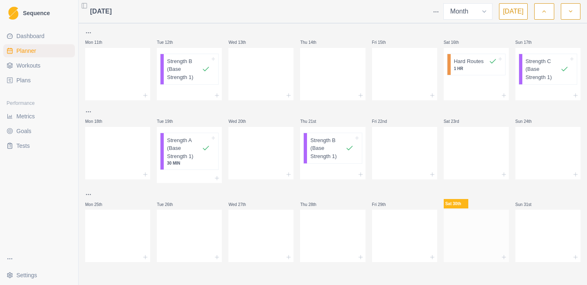 The image size is (587, 285). I want to click on p: Fri 15th, so click(384, 42).